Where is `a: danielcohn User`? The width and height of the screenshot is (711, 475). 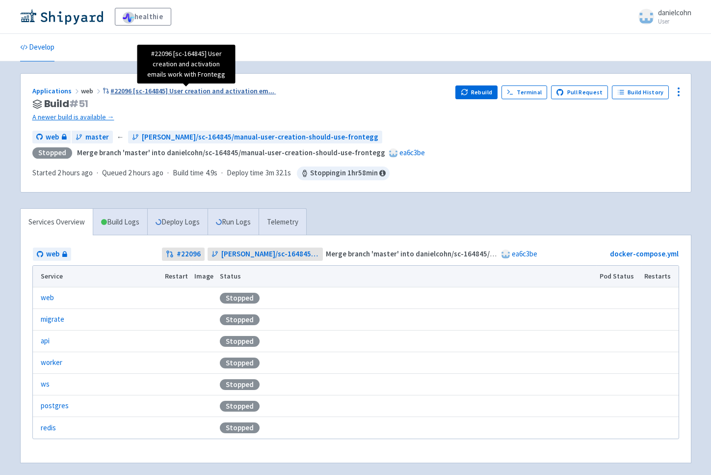
a: danielcohn User is located at coordinates (662, 17).